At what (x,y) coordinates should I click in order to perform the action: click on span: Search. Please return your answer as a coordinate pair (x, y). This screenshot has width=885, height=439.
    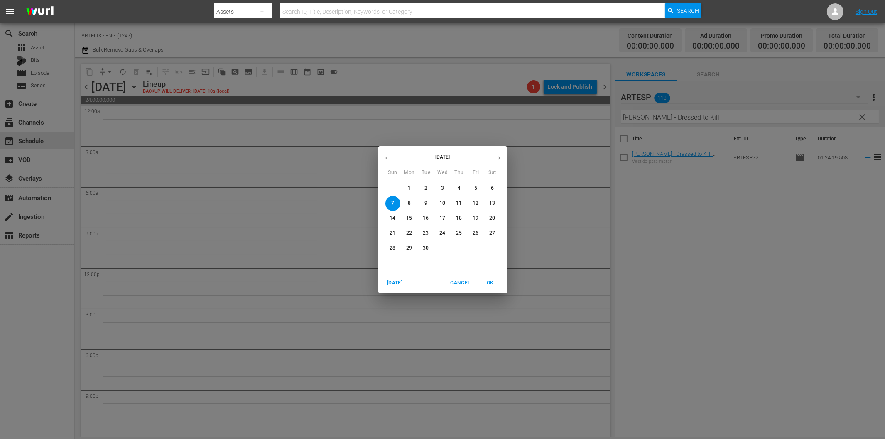
    Looking at the image, I should click on (688, 11).